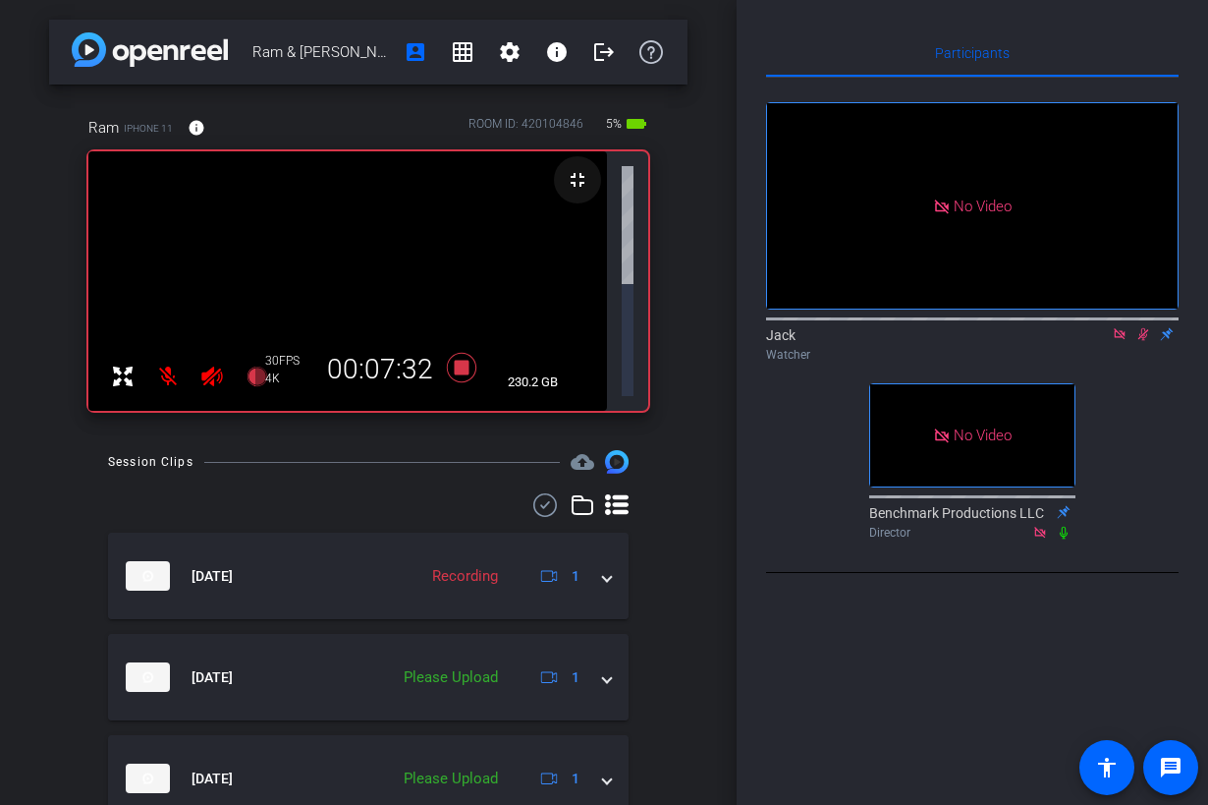 This screenshot has height=805, width=1208. I want to click on mat-icon: grid_on, so click(463, 52).